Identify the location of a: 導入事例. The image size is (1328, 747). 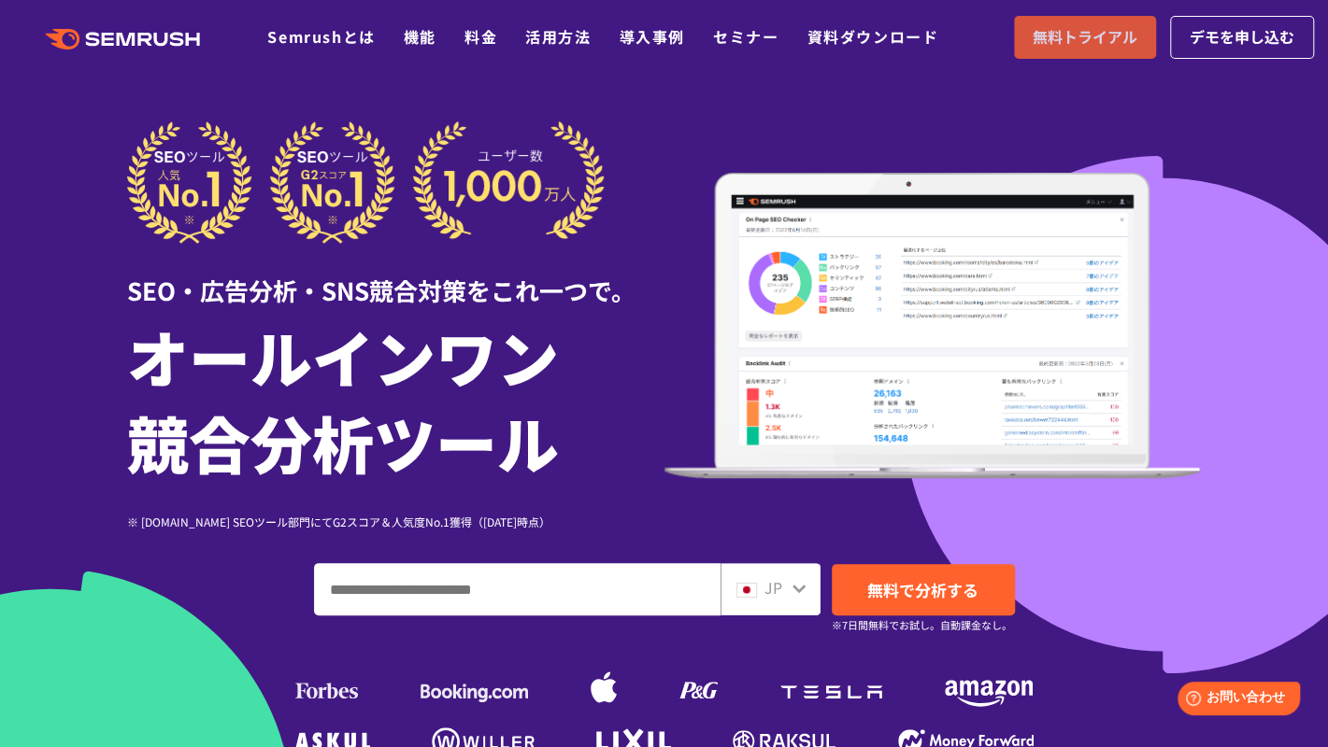
(652, 36).